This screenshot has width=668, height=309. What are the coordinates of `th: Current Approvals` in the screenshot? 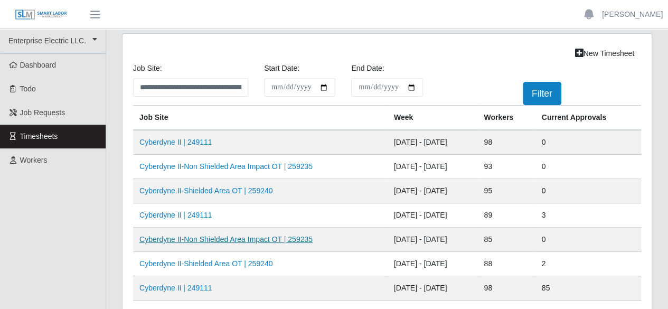 It's located at (589, 118).